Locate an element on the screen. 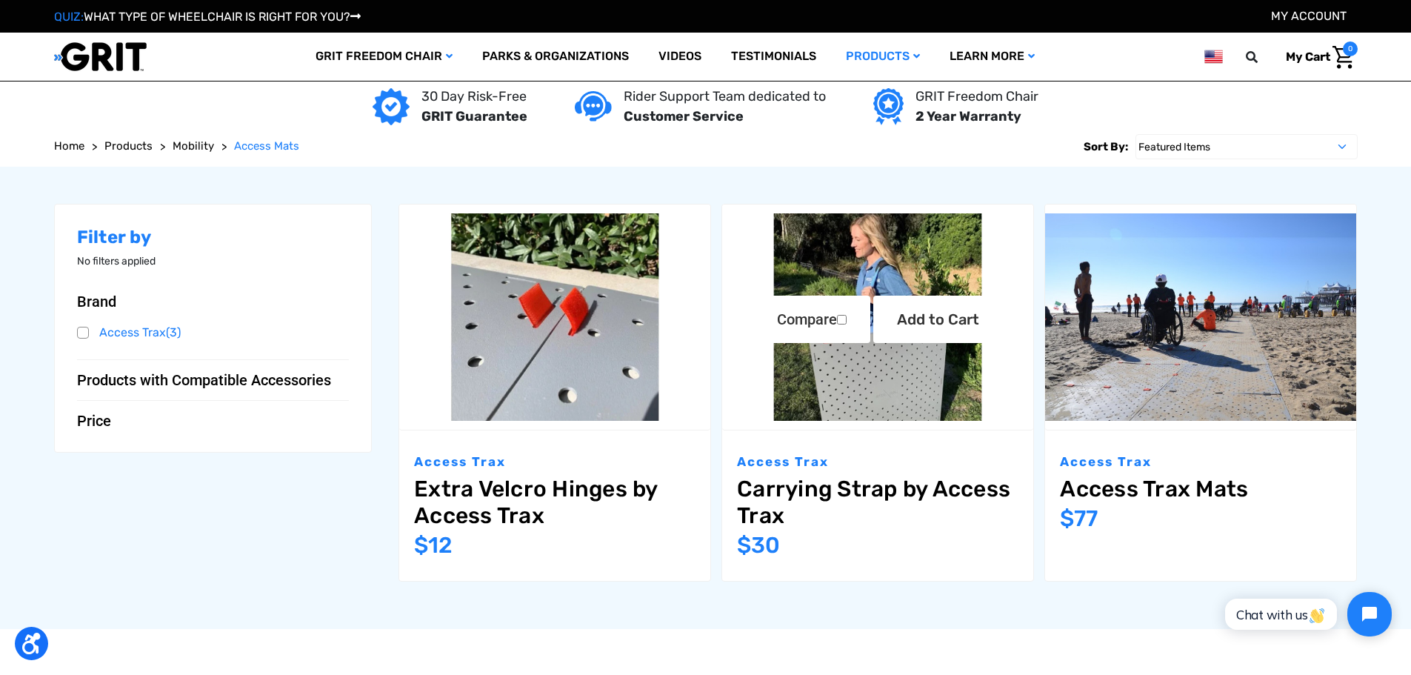  strong: 2 Year Warranty is located at coordinates (968, 116).